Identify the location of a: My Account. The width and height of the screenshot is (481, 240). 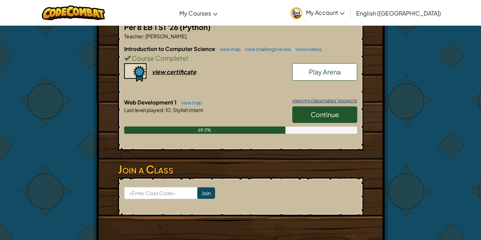
(318, 13).